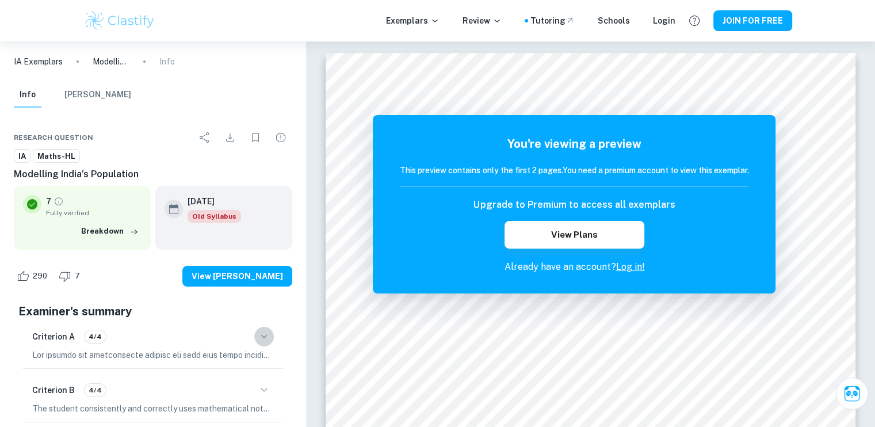 The image size is (875, 427). I want to click on div: Share, so click(205, 137).